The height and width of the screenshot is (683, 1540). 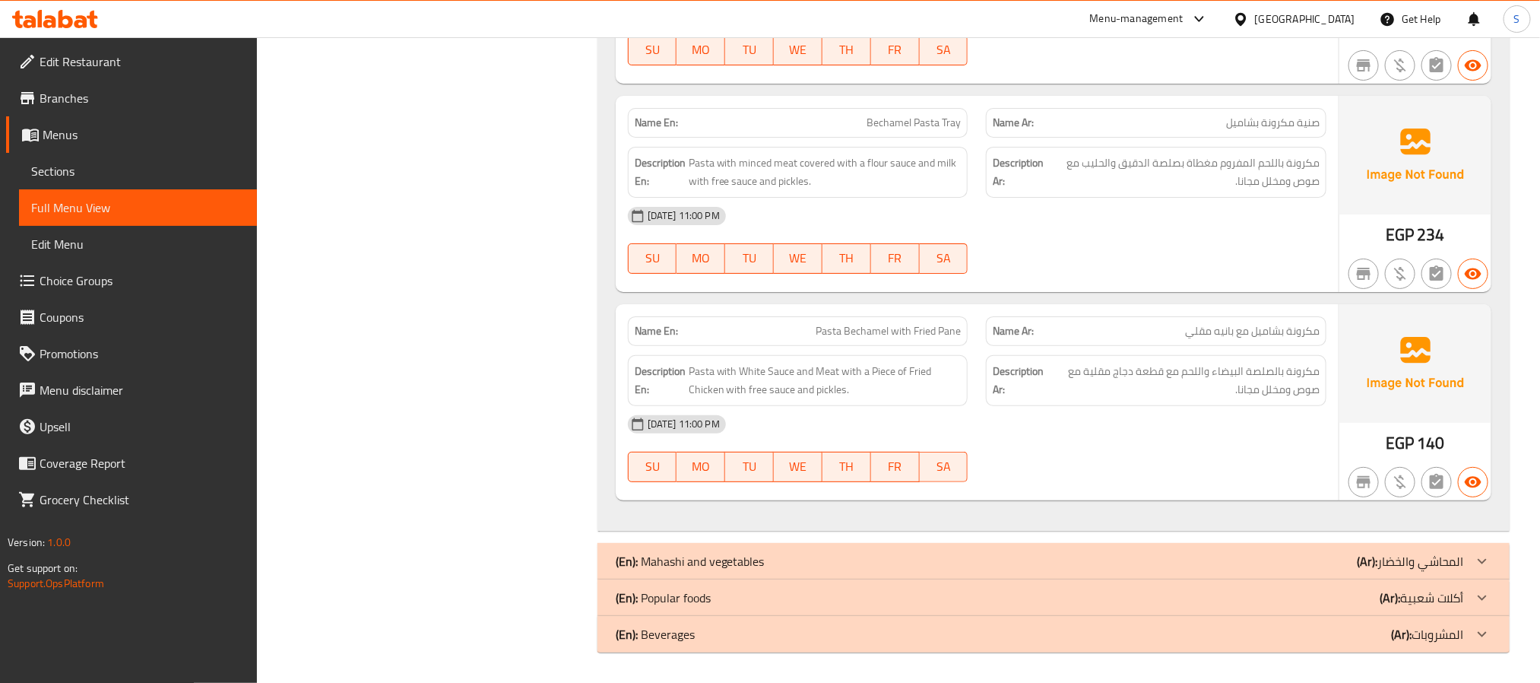 I want to click on span: Upsell, so click(x=142, y=426).